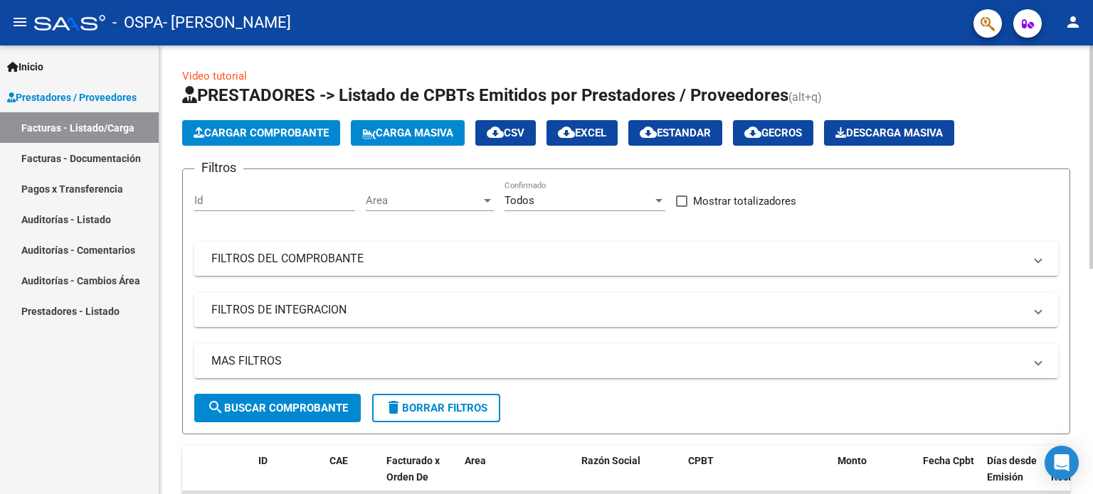 The image size is (1093, 494). I want to click on mat-panel-title: FILTROS DEL COMPROBANTE, so click(618, 259).